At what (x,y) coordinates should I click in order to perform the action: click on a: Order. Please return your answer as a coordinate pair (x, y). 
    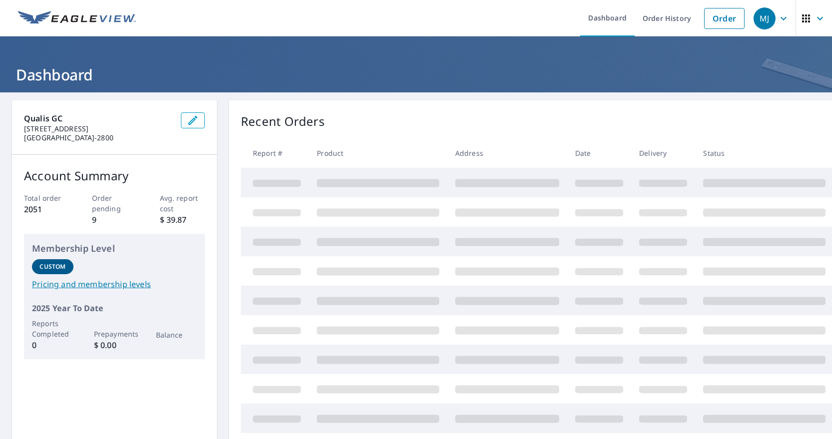
    Looking at the image, I should click on (724, 18).